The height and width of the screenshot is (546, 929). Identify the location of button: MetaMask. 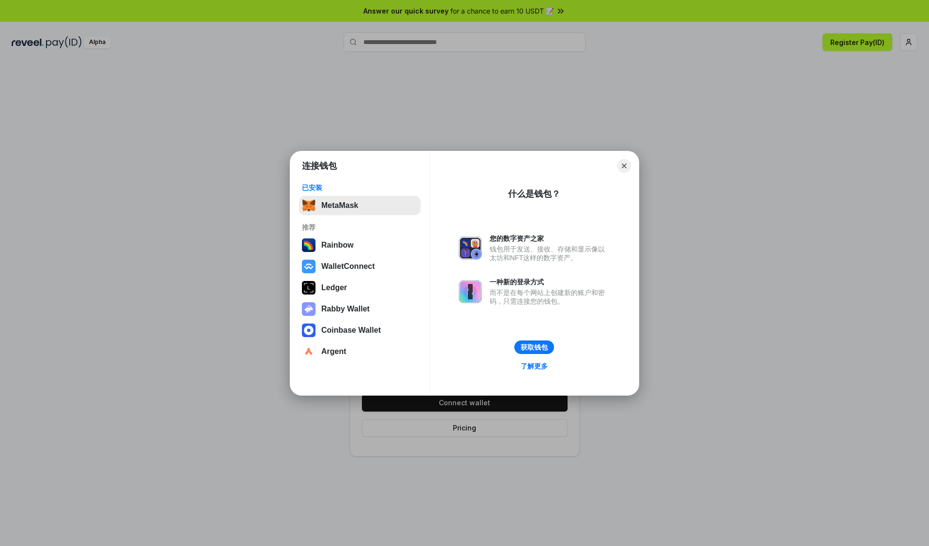
(360, 206).